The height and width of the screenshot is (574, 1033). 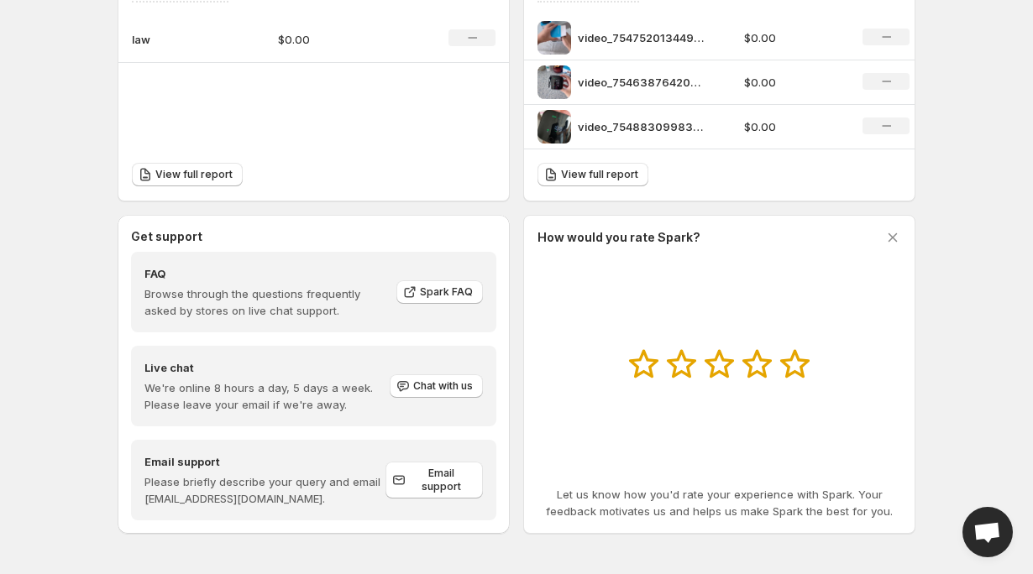 What do you see at coordinates (166, 237) in the screenshot?
I see `h3: Get support` at bounding box center [166, 237].